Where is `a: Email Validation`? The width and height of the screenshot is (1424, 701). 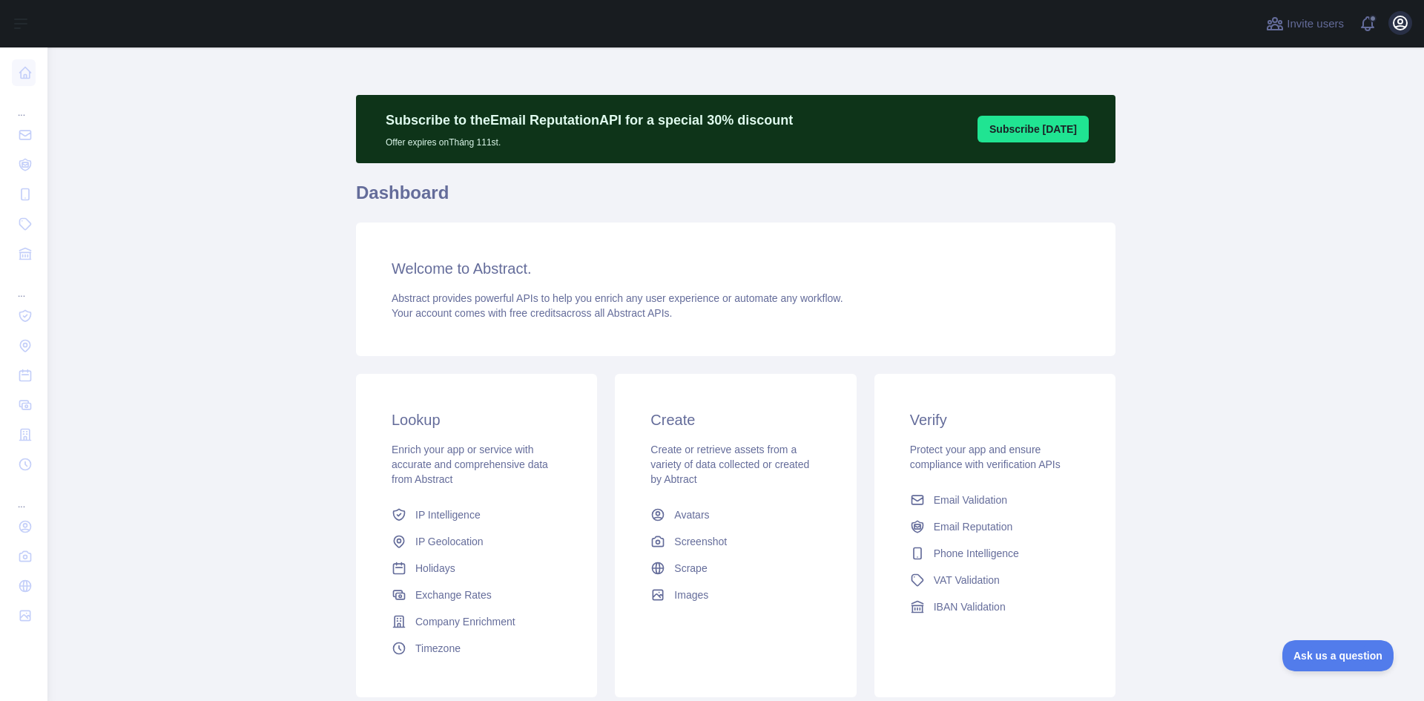 a: Email Validation is located at coordinates (995, 500).